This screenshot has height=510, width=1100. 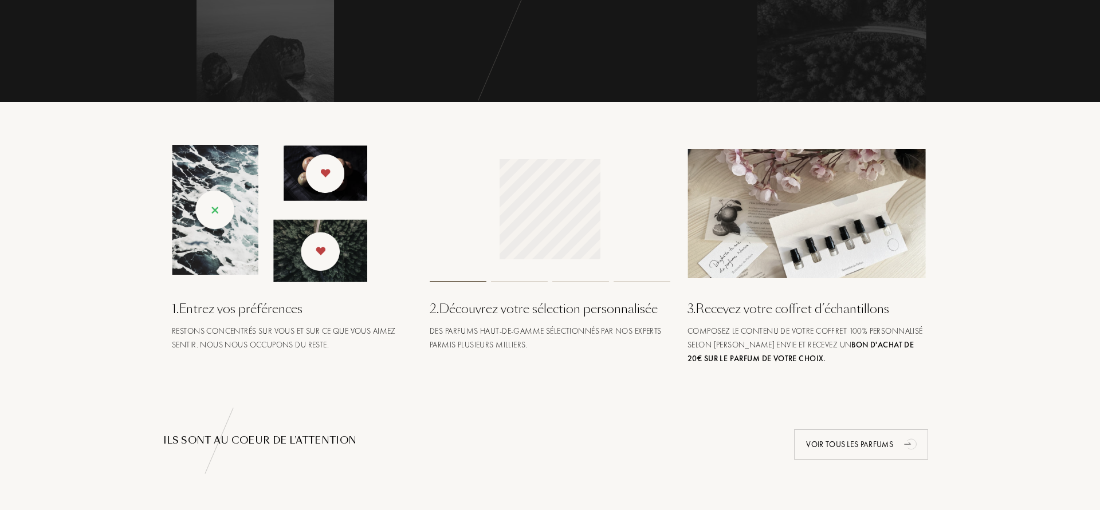 I want to click on div: animation, so click(x=911, y=444).